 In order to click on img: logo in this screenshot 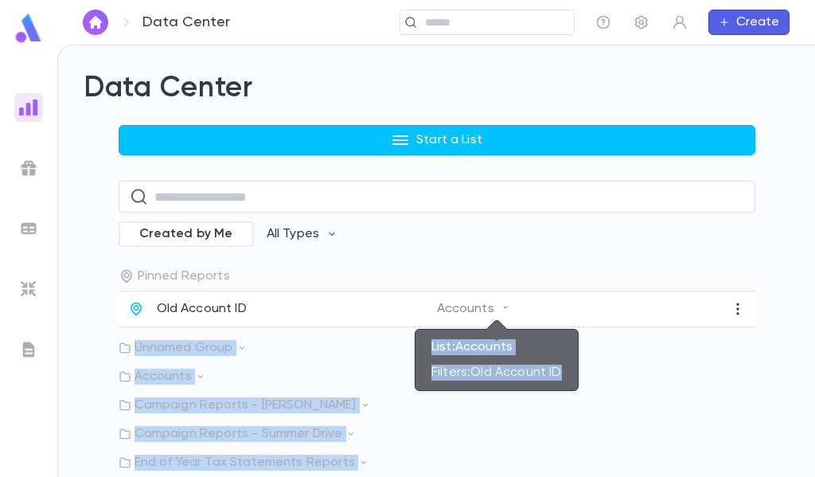, I will do `click(29, 28)`.